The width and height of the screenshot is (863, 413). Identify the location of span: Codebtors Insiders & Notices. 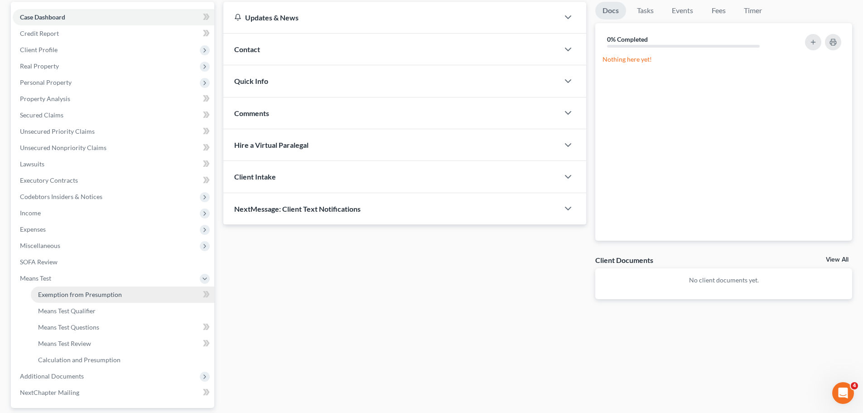
(61, 196).